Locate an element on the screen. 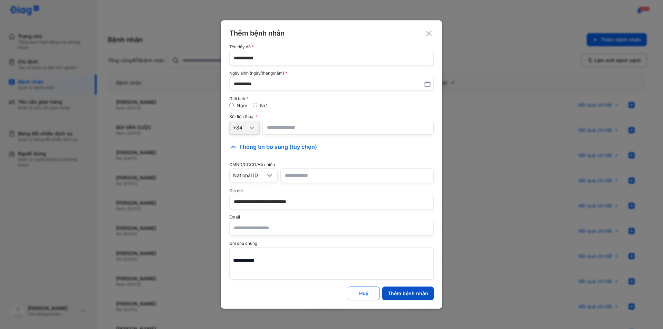  span: Thông tin bổ sung (tùy chọn) is located at coordinates (278, 147).